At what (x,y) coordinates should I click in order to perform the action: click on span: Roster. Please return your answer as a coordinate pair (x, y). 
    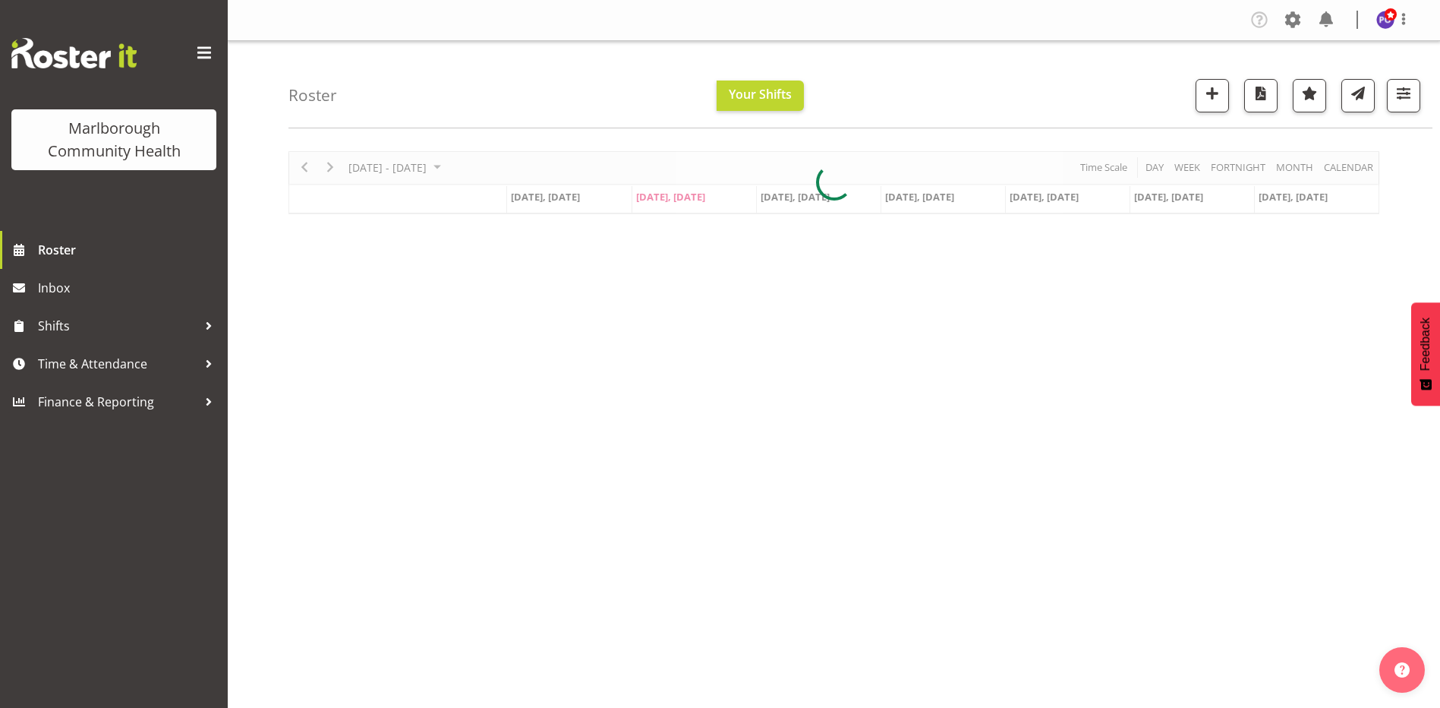
    Looking at the image, I should click on (129, 250).